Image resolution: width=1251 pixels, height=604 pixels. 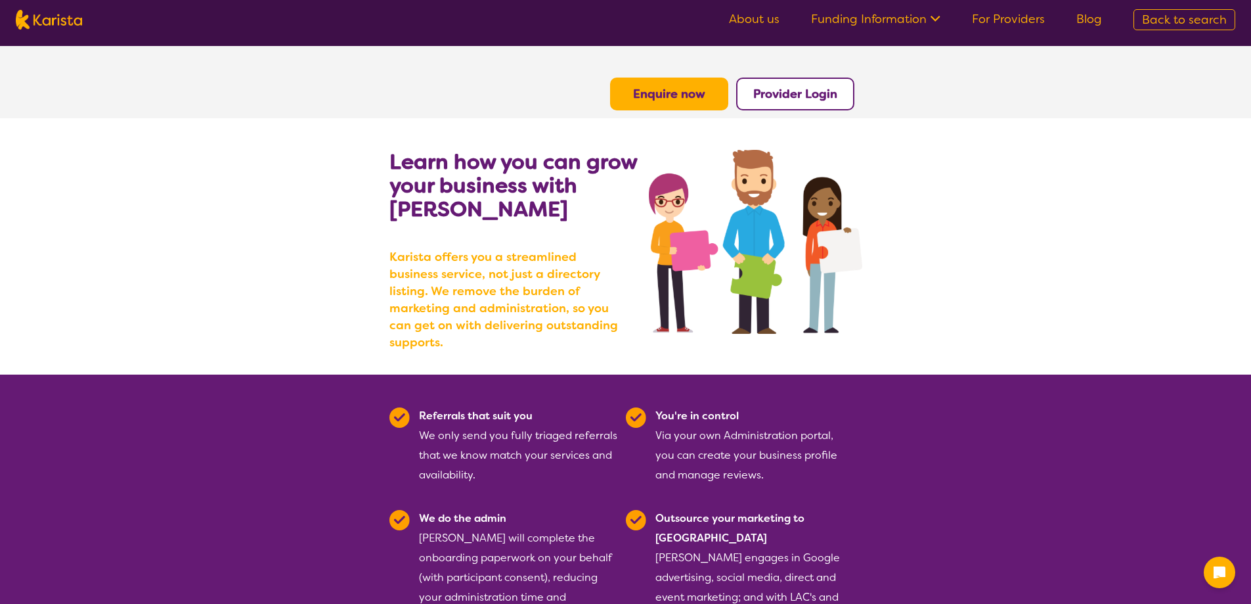 I want to click on b: Provider Login, so click(x=795, y=94).